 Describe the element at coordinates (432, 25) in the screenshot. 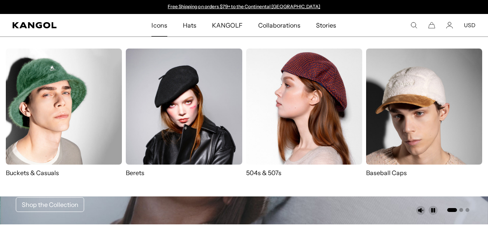

I see `button: Cart` at that location.